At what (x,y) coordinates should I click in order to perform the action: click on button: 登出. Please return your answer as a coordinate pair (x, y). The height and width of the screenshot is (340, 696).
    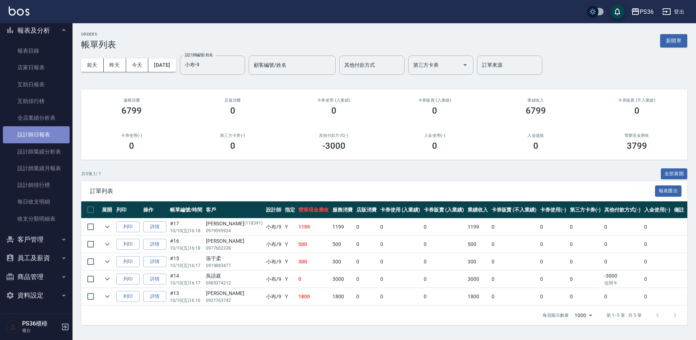
    Looking at the image, I should click on (673, 12).